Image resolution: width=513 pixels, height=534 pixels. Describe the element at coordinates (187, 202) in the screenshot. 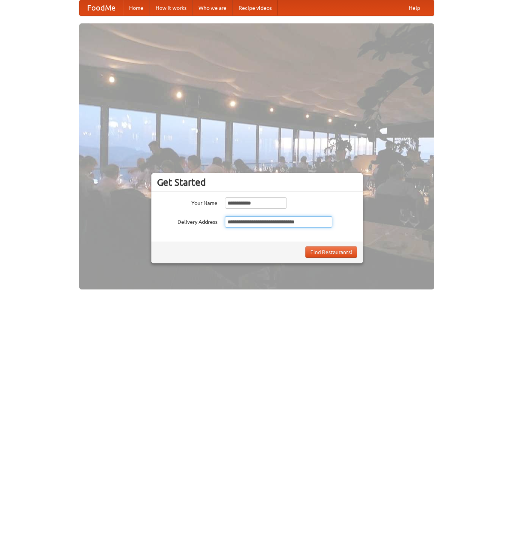

I see `label: Your Name` at that location.